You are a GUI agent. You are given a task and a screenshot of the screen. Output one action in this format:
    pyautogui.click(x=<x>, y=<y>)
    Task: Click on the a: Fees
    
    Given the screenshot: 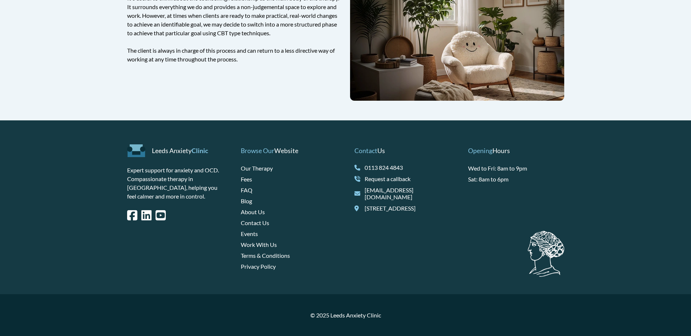 What is the action you would take?
    pyautogui.click(x=246, y=179)
    